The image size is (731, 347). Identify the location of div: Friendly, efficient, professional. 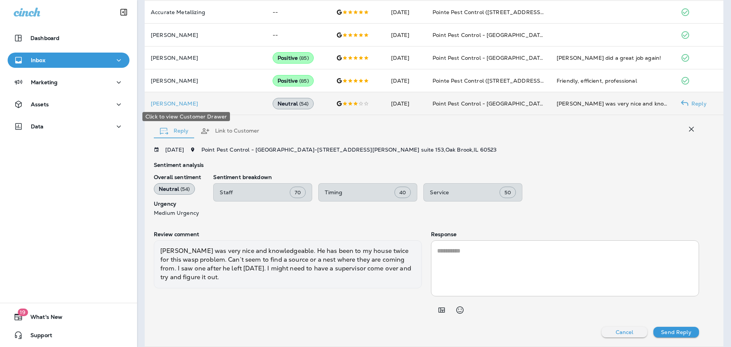
(612, 81).